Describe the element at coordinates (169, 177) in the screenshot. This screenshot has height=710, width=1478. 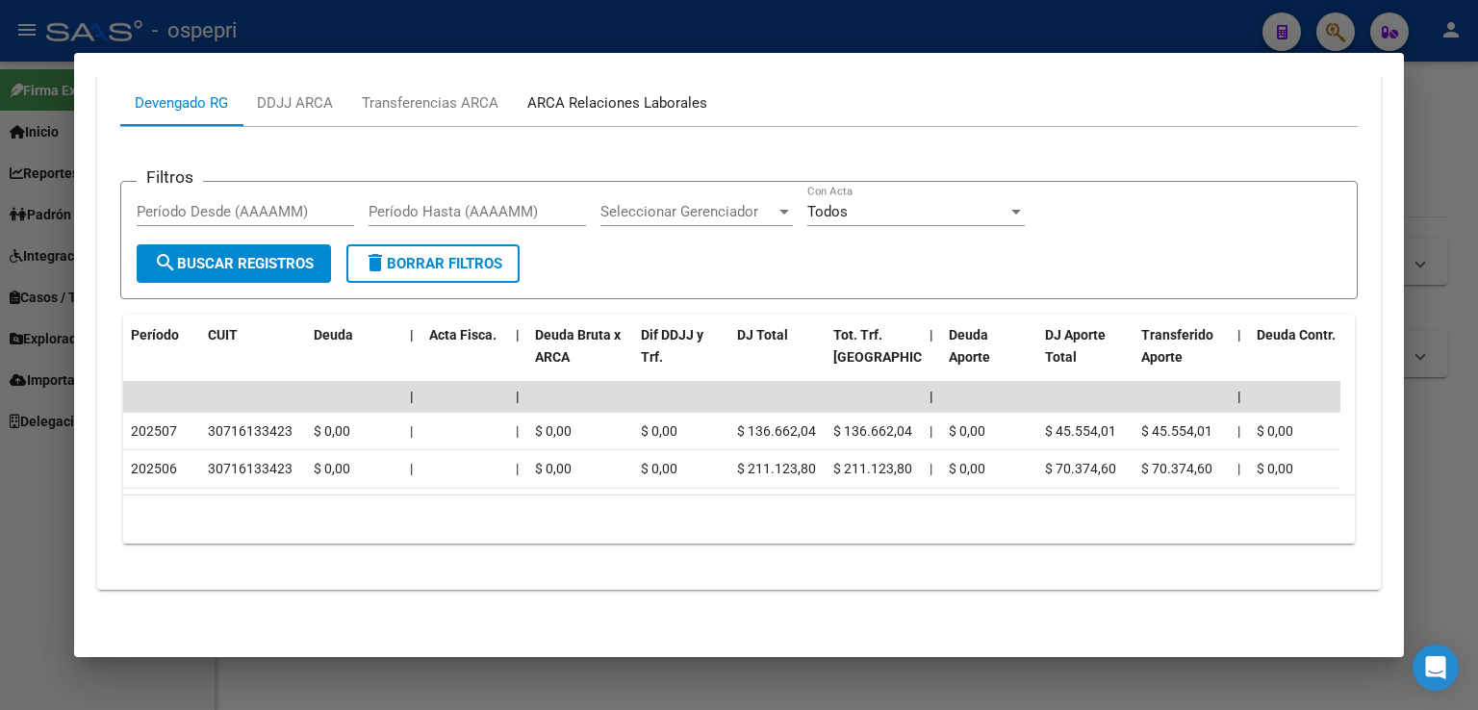
I see `h3: Filtros` at that location.